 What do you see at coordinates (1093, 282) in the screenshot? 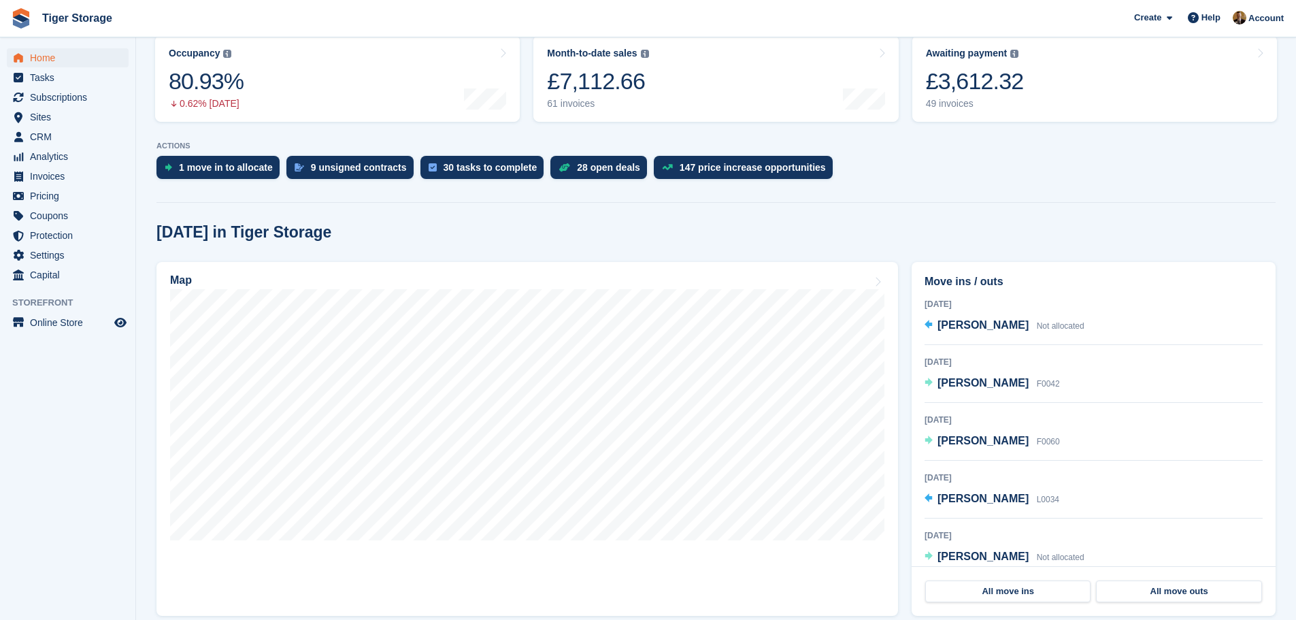
I see `h2: Move ins / outs` at bounding box center [1093, 282].